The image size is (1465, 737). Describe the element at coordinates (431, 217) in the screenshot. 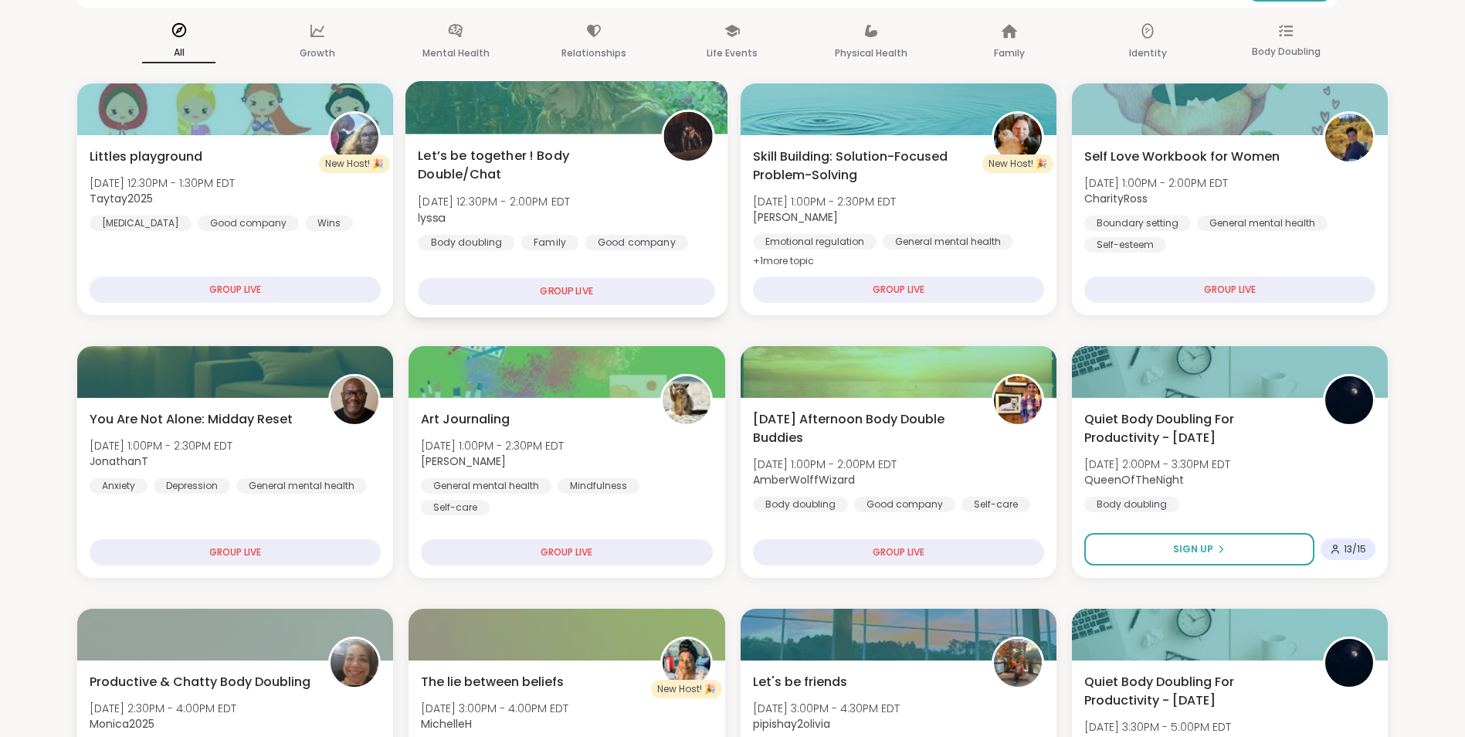

I see `b: lyssa` at that location.